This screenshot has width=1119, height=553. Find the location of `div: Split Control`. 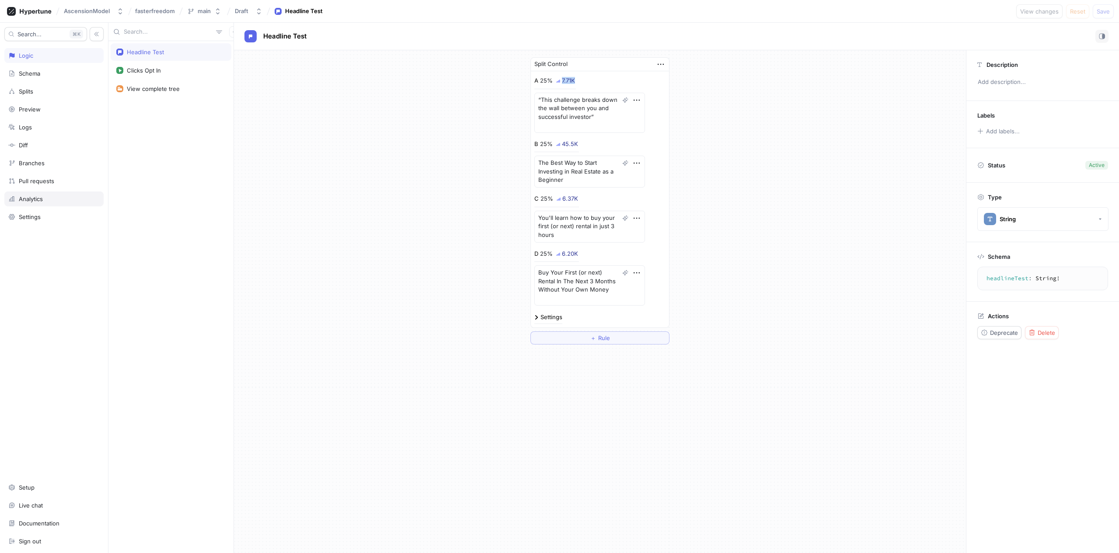

div: Split Control is located at coordinates (551, 64).